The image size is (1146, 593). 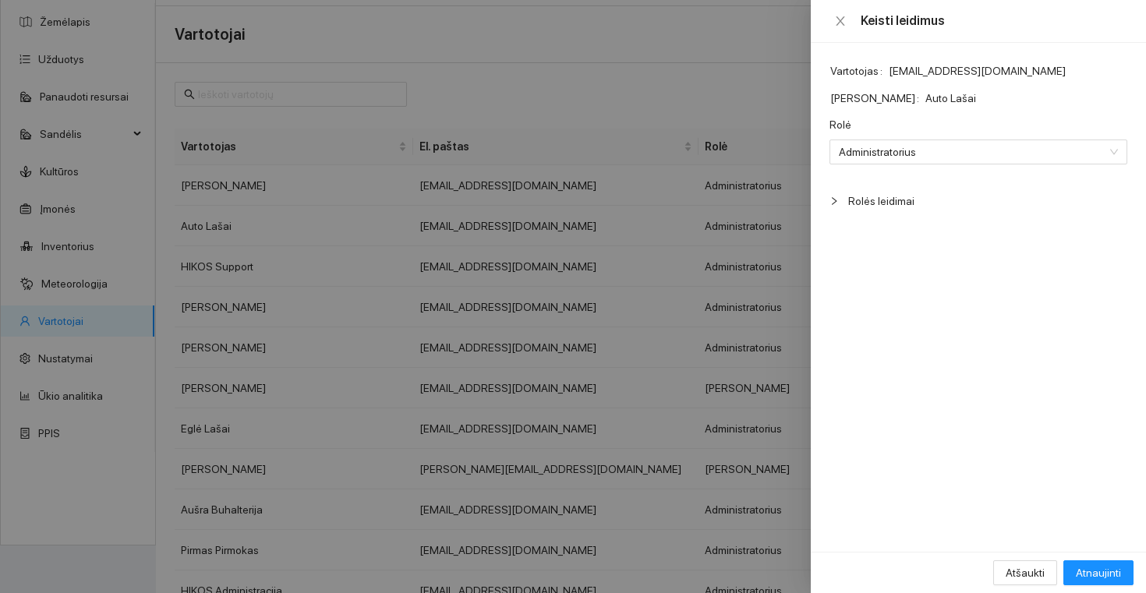 What do you see at coordinates (840, 125) in the screenshot?
I see `label: Rolė` at bounding box center [840, 125].